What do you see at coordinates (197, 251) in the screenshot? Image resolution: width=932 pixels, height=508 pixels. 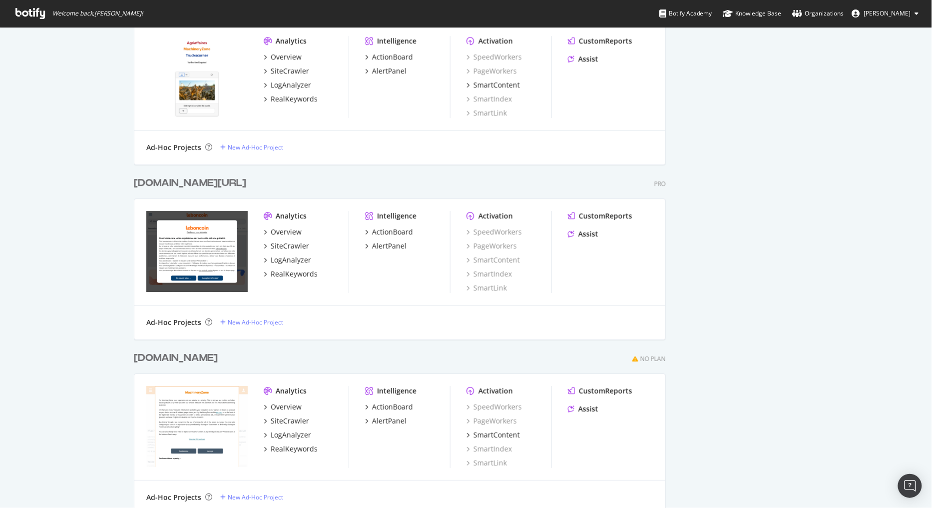 I see `img: leboncoin.fr/ck (old locasun.fr)` at bounding box center [197, 251].